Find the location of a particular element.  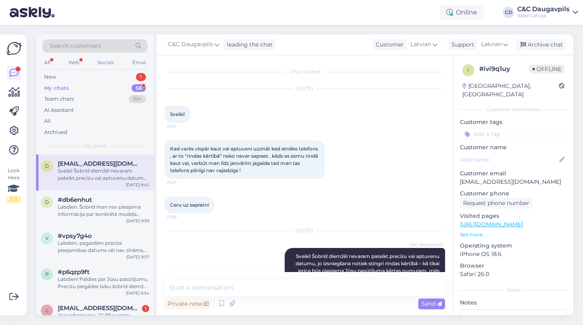

p: Customer tags is located at coordinates (513, 122).